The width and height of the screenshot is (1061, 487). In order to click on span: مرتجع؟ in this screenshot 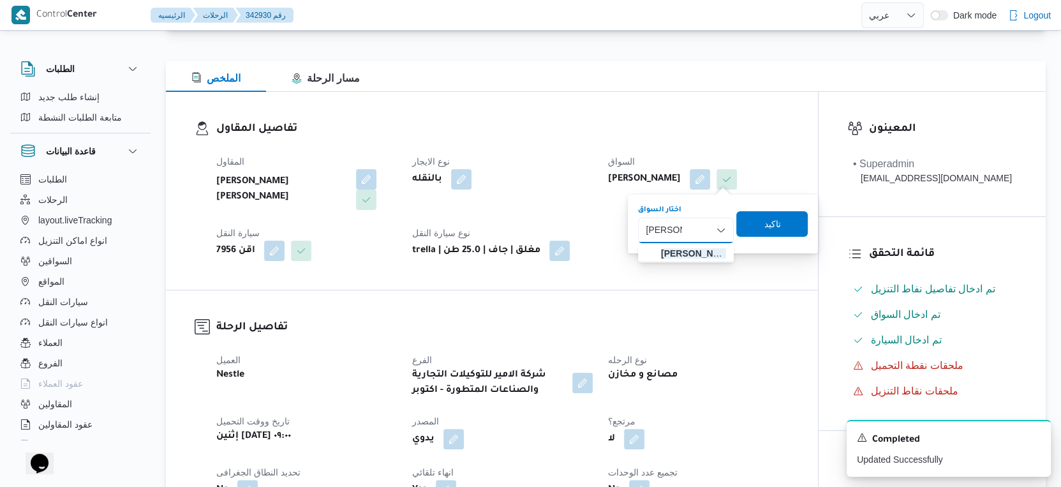, I will do `click(621, 421)`.